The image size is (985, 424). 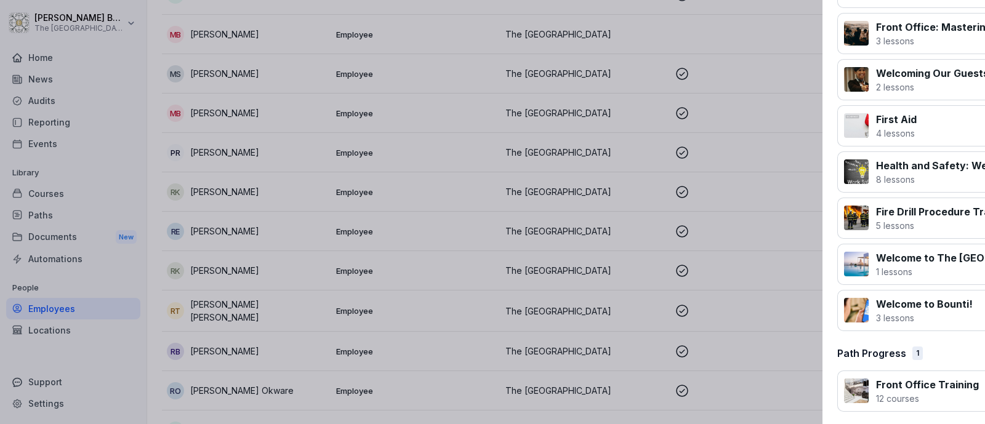 I want to click on p: Front Office Training, so click(x=927, y=385).